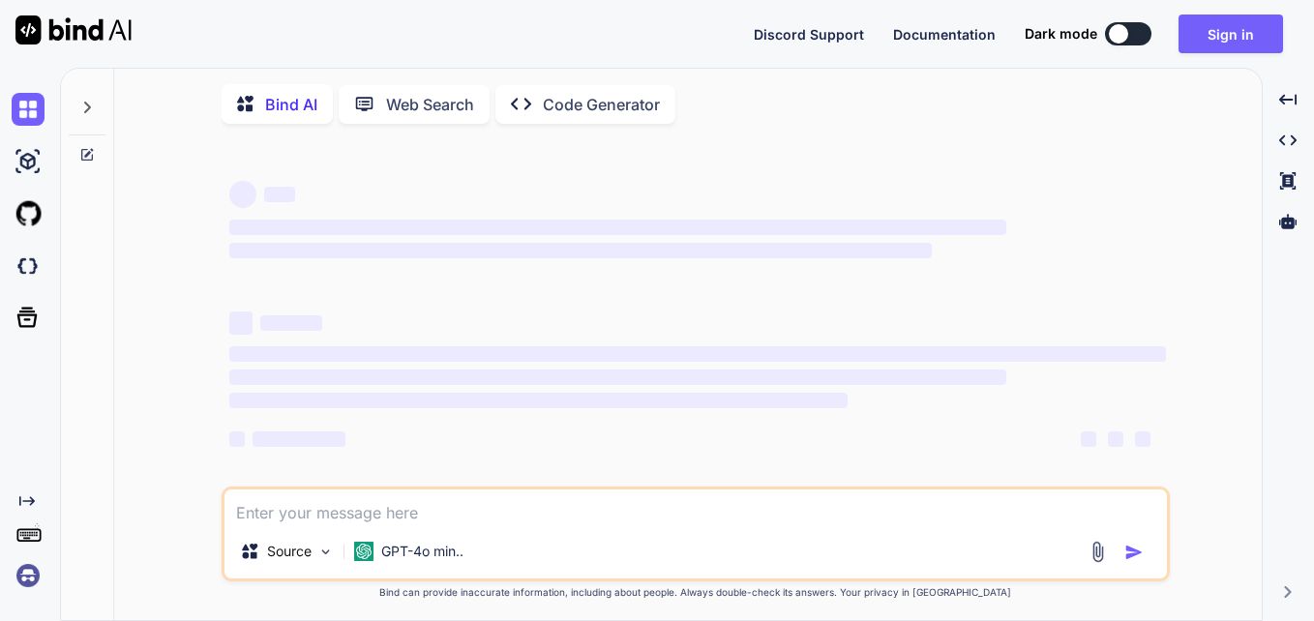 The image size is (1314, 621). I want to click on span: Documentation, so click(945, 34).